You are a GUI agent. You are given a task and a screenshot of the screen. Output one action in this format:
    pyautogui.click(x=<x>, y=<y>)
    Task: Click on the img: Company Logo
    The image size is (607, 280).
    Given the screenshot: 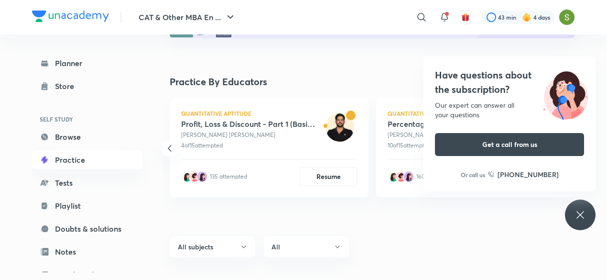 What is the action you would take?
    pyautogui.click(x=70, y=16)
    